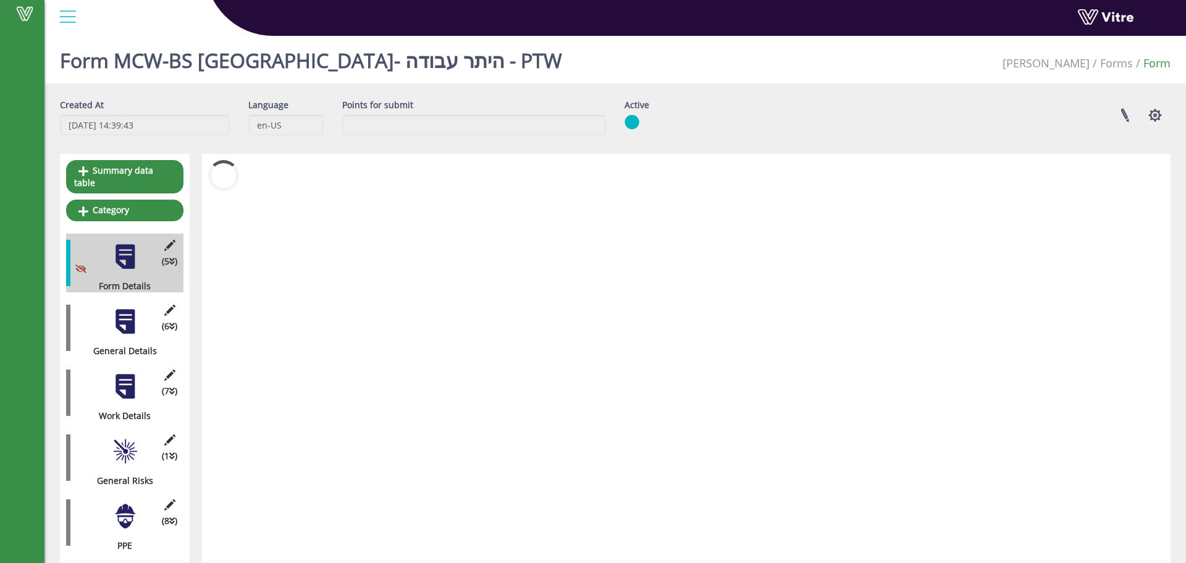 Image resolution: width=1186 pixels, height=563 pixels. Describe the element at coordinates (1046, 63) in the screenshot. I see `span: 379` at that location.